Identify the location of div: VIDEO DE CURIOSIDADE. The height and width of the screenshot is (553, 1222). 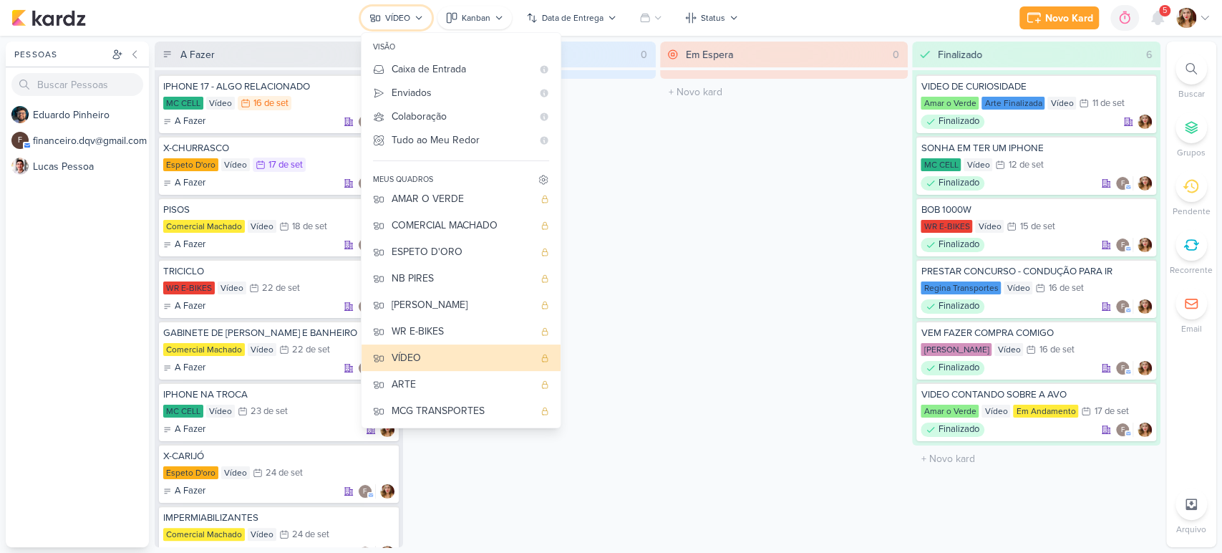
(1036, 87).